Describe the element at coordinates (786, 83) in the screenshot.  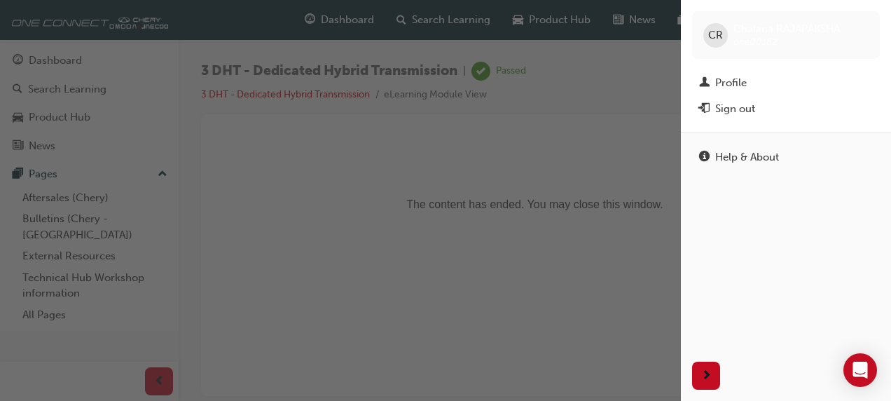
I see `a: Profile` at that location.